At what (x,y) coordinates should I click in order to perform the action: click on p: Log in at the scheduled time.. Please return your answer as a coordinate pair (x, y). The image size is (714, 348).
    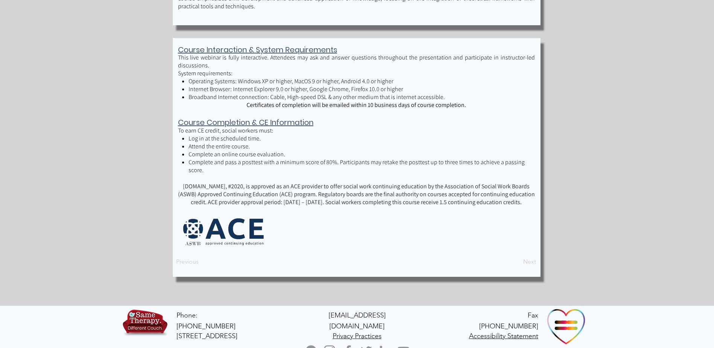
    Looking at the image, I should click on (361, 138).